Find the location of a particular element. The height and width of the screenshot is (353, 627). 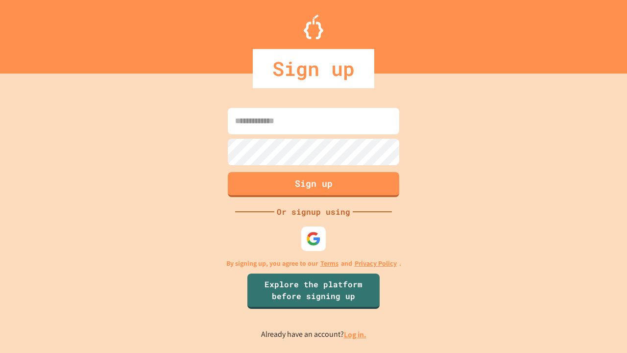

button: Sign up is located at coordinates (313, 184).